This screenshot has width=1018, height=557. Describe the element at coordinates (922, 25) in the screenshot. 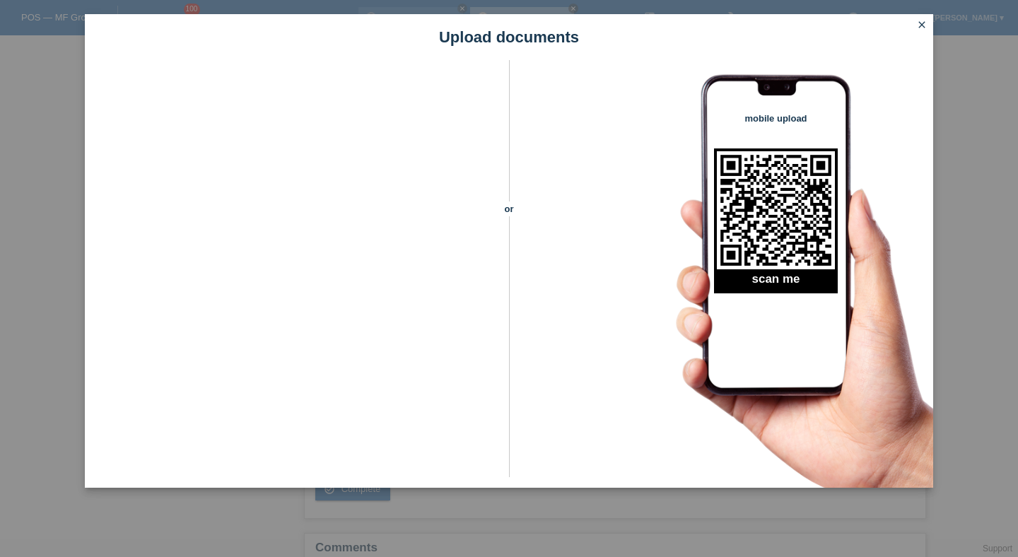

I see `i: close` at that location.